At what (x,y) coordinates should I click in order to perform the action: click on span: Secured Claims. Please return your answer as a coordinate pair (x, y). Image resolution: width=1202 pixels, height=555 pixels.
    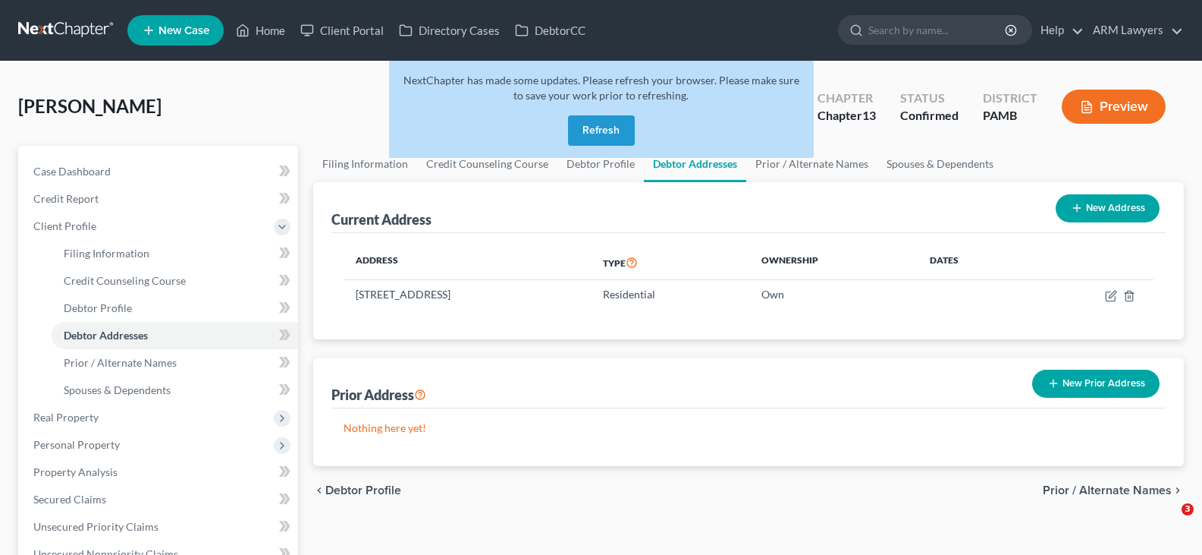
    Looking at the image, I should click on (70, 498).